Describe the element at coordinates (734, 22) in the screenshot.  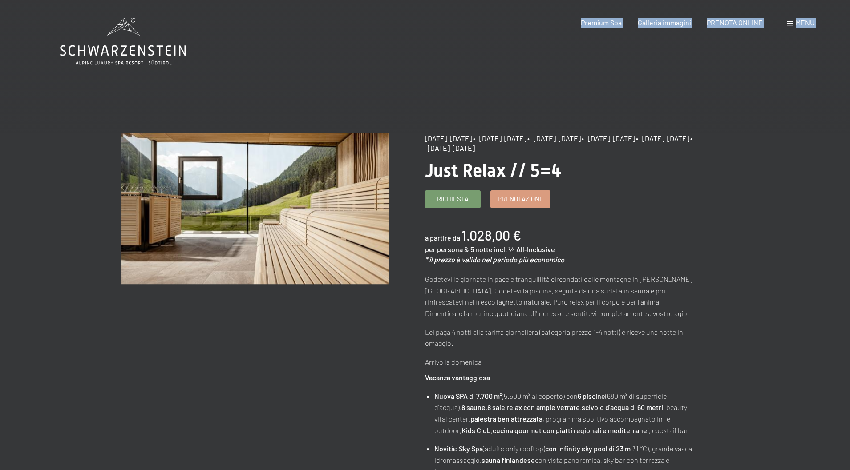
I see `span: PRENOTA ONLINE` at that location.